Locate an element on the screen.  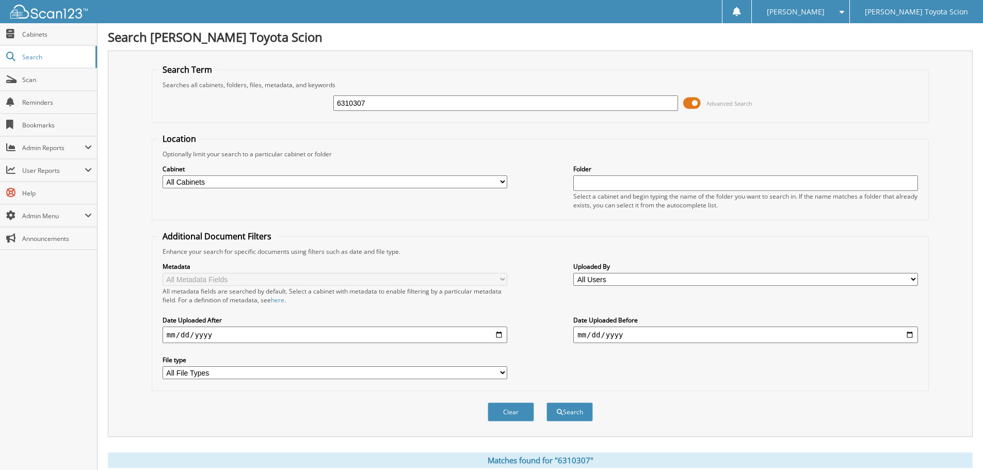
span: Announcements is located at coordinates (57, 239).